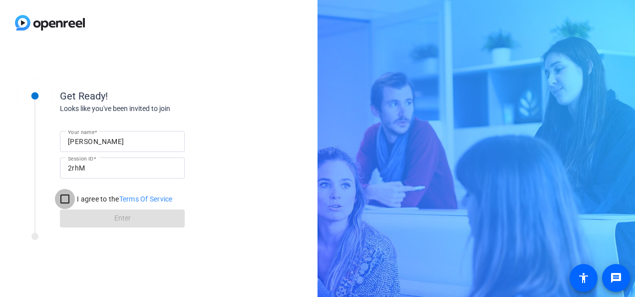  Describe the element at coordinates (146, 199) in the screenshot. I see `a: Terms Of Service` at that location.